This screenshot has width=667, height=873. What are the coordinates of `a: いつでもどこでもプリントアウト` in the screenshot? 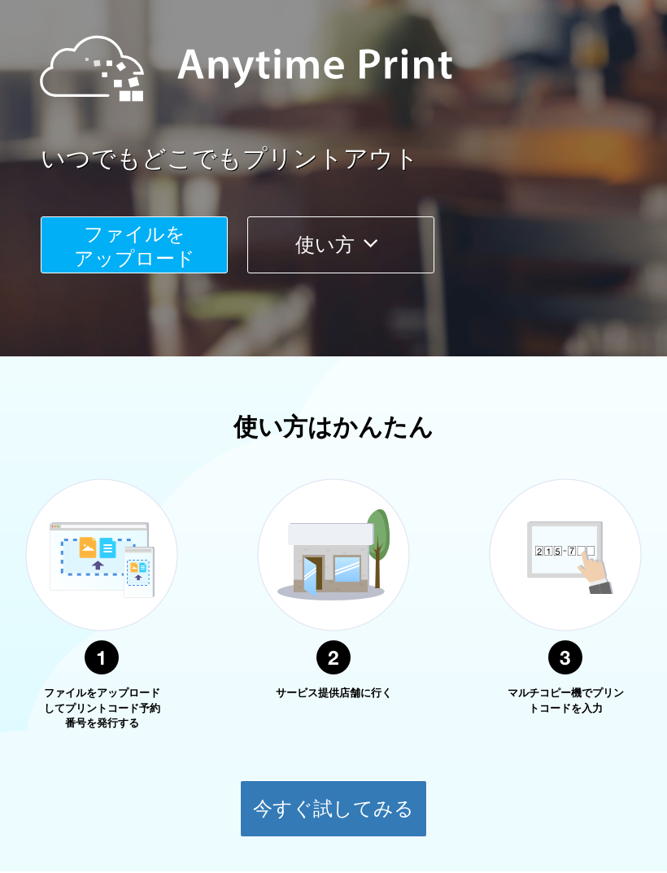 It's located at (354, 159).